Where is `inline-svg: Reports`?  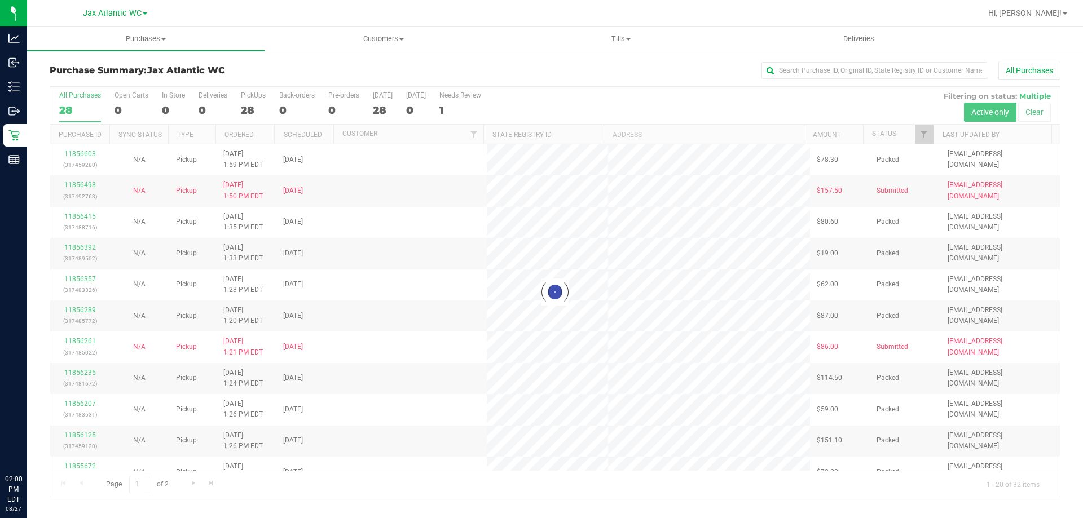 inline-svg: Reports is located at coordinates (14, 160).